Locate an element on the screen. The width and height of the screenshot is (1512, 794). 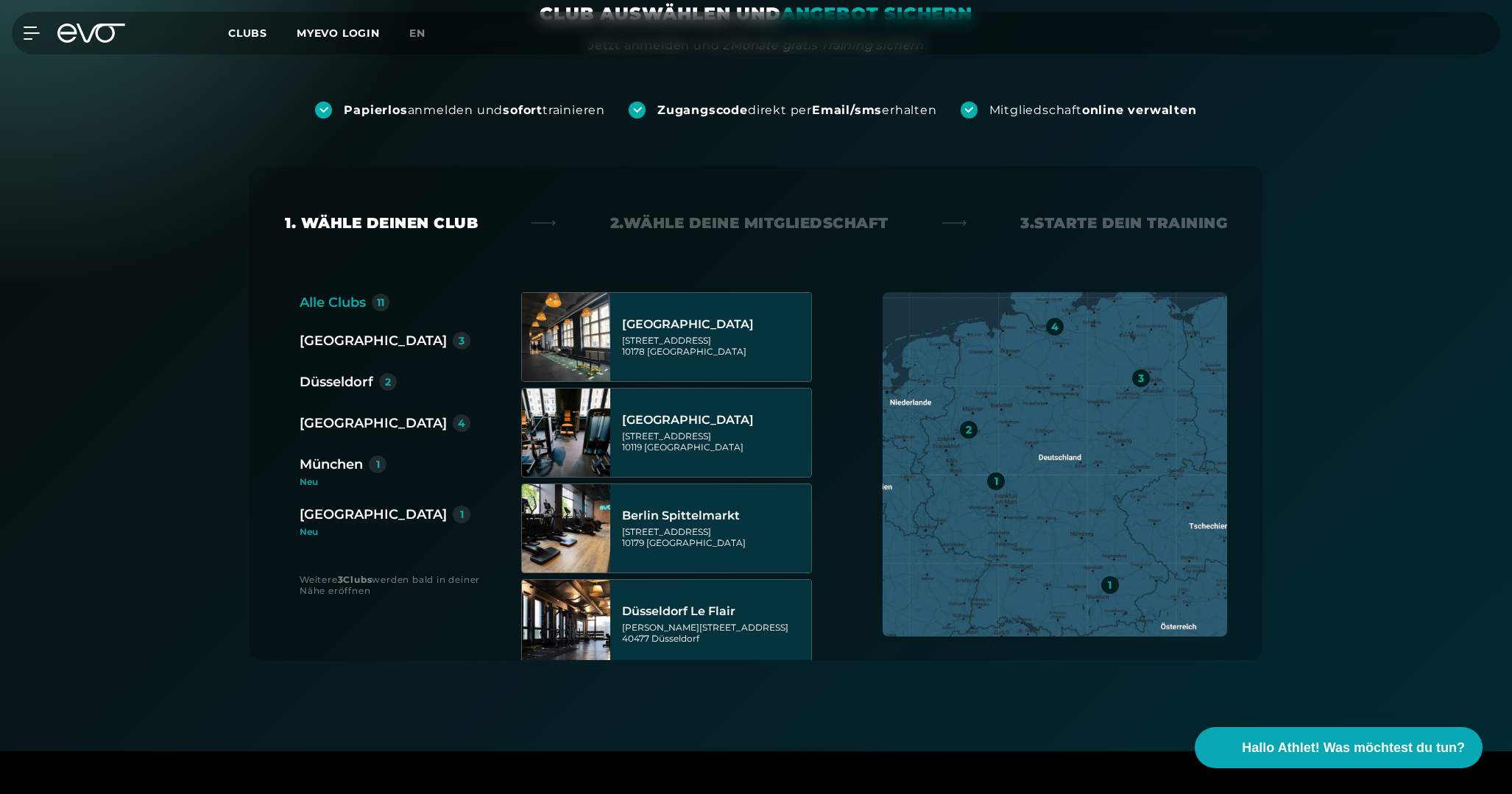
div: Berlin Spittelmarkt is located at coordinates (714, 516).